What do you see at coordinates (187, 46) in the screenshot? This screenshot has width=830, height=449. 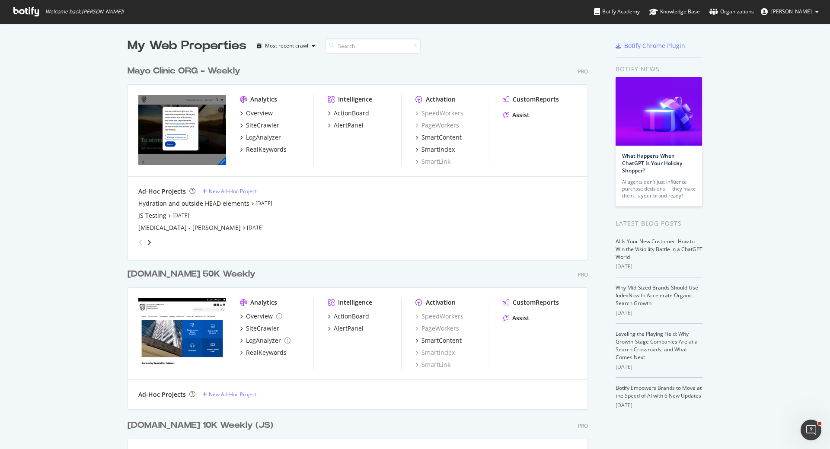 I see `div: My Web Properties` at bounding box center [187, 46].